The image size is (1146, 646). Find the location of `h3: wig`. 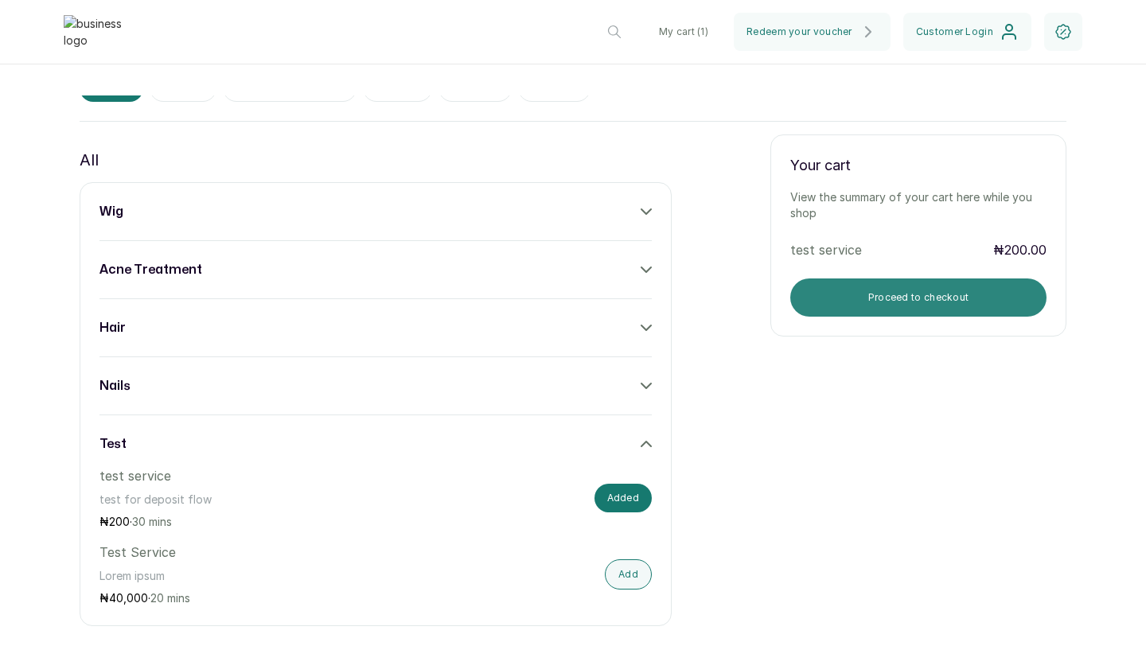

h3: wig is located at coordinates (111, 212).